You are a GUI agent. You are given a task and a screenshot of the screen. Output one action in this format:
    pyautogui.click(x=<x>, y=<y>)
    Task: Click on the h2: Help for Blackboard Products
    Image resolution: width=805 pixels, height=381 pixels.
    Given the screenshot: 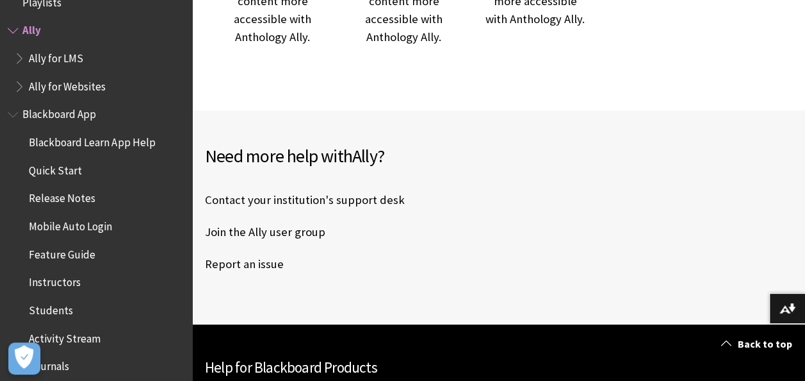 What is the action you would take?
    pyautogui.click(x=498, y=367)
    